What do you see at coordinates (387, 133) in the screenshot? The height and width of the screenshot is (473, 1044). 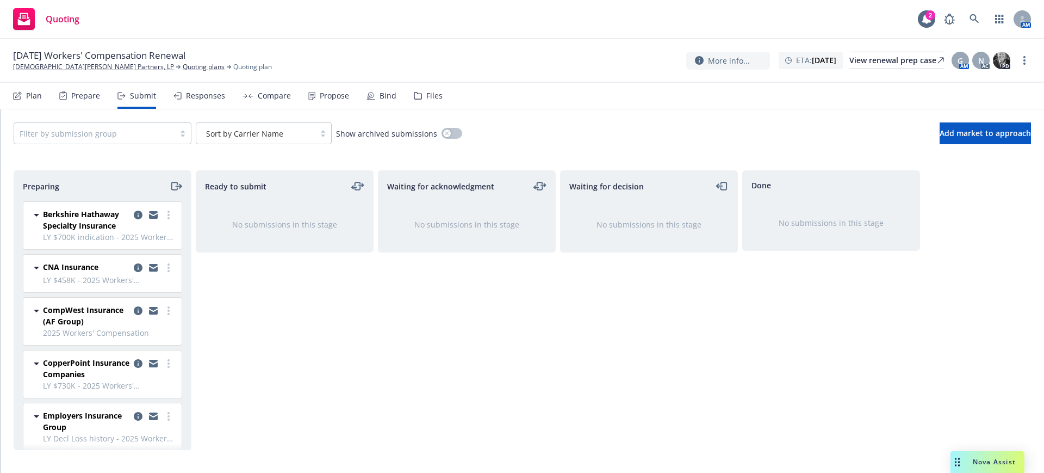 I see `span: Show archived submissions` at bounding box center [387, 133].